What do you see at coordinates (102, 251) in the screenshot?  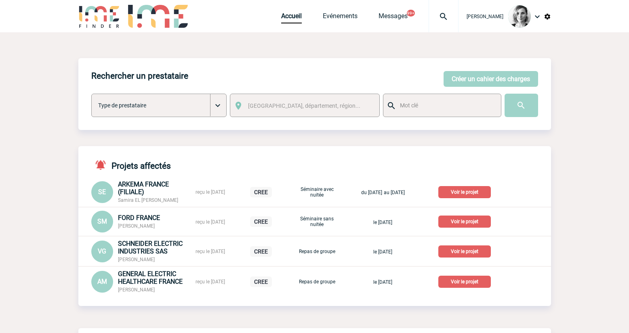 I see `span: VG` at bounding box center [102, 251].